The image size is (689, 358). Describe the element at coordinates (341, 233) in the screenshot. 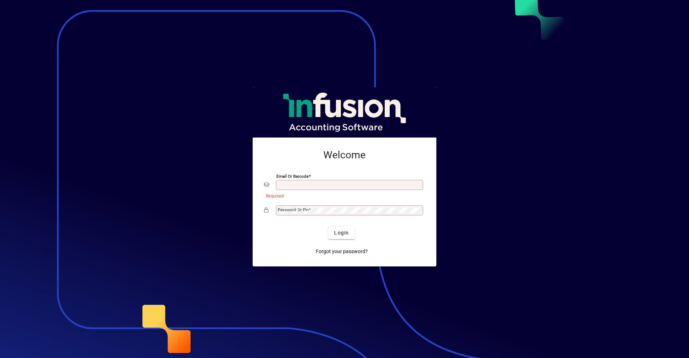

I see `button: Login` at that location.